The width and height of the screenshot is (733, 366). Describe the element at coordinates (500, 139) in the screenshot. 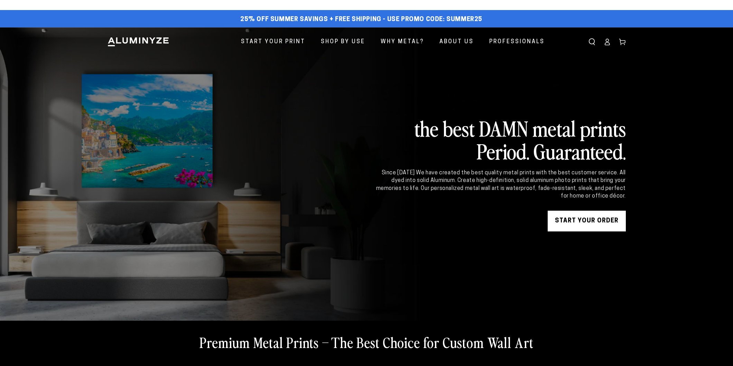

I see `h2: the best DAMN metal prints Period. Guaranteed.` at that location.